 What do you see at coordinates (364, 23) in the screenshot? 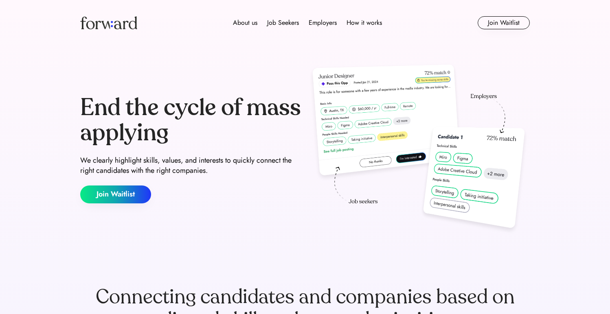
I see `div: How it works` at bounding box center [364, 23].